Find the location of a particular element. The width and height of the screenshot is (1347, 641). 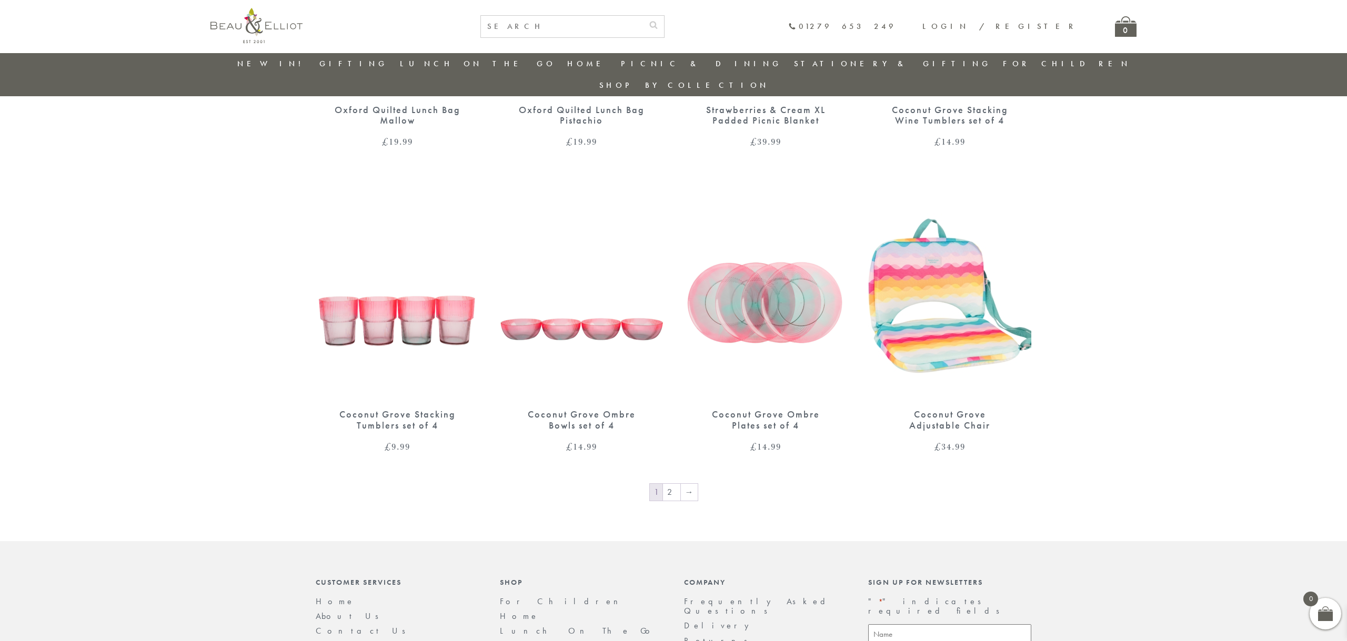

a: Delivery is located at coordinates (719, 625).